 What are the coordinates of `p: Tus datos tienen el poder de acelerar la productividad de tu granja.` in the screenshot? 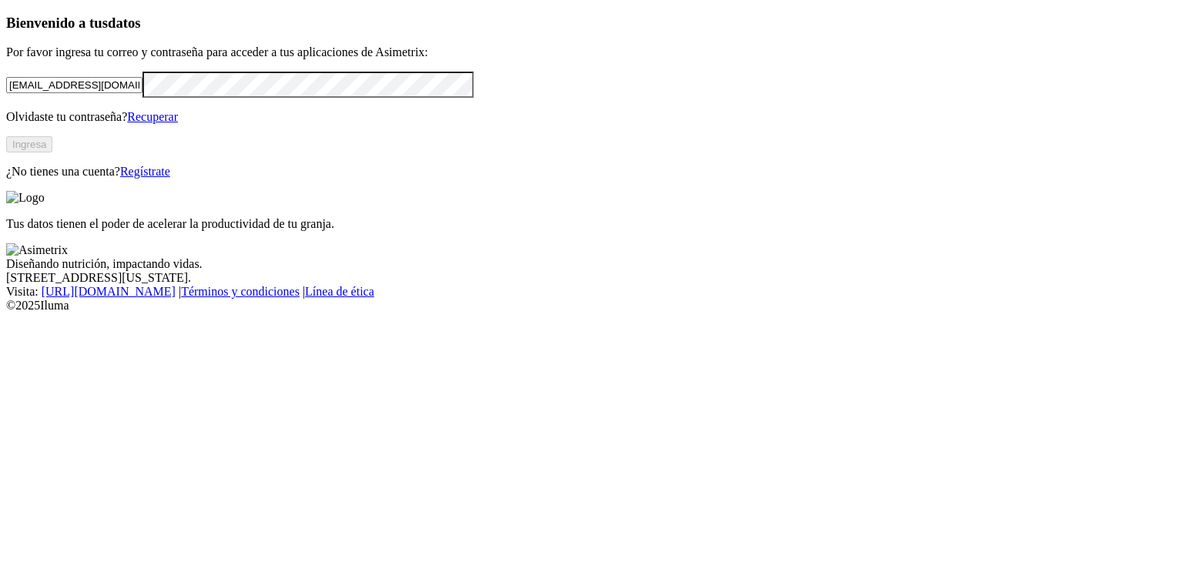 It's located at (591, 224).